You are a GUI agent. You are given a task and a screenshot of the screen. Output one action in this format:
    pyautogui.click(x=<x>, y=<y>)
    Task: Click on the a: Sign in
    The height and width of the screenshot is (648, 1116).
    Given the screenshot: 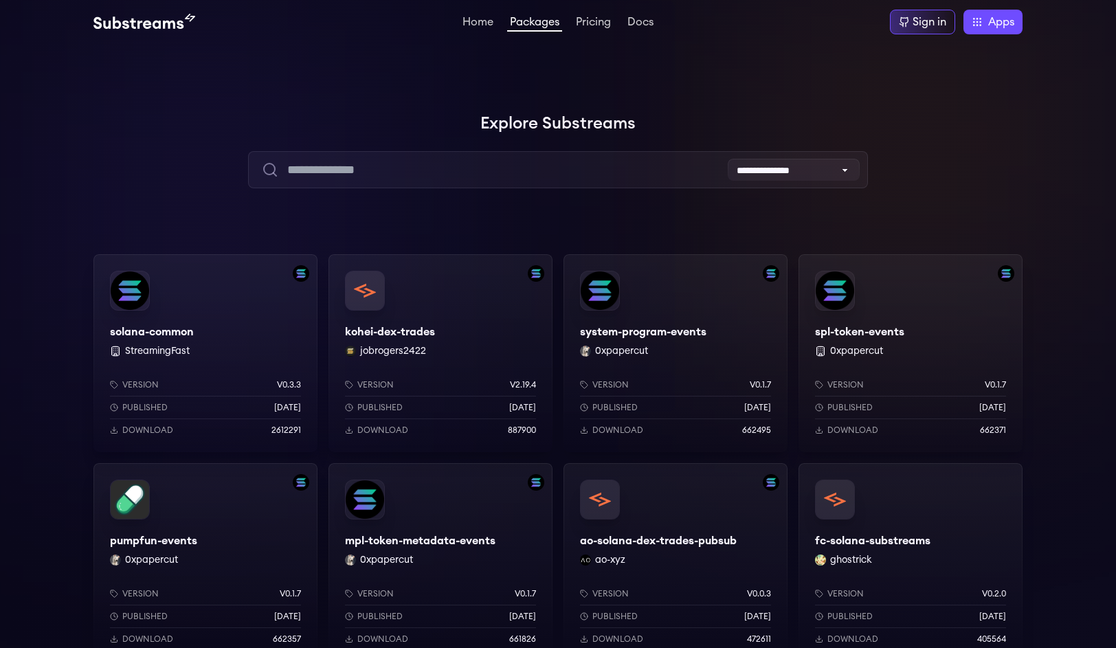 What is the action you would take?
    pyautogui.click(x=922, y=22)
    